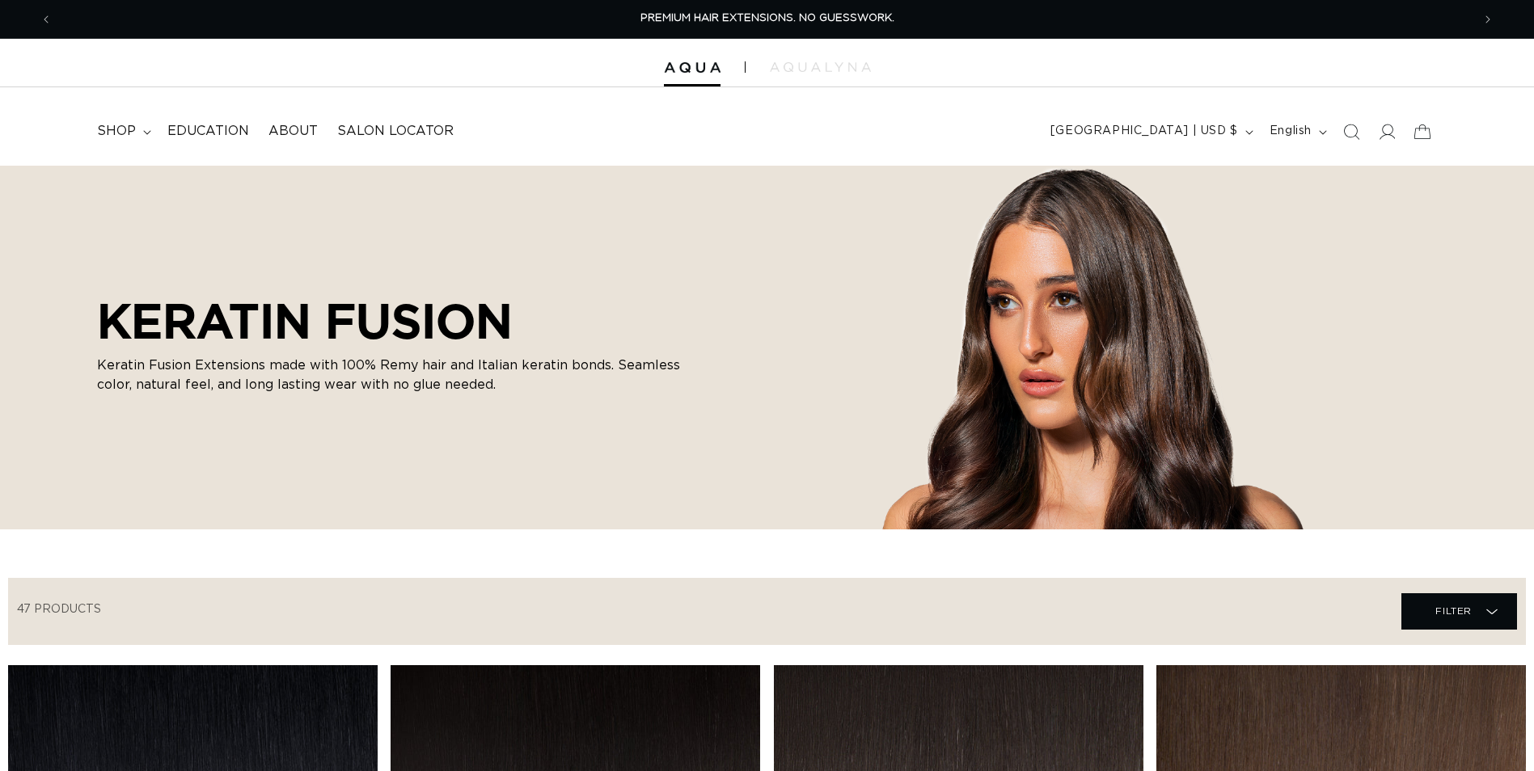 This screenshot has height=771, width=1534. What do you see at coordinates (122, 131) in the screenshot?
I see `summary: shop` at bounding box center [122, 131].